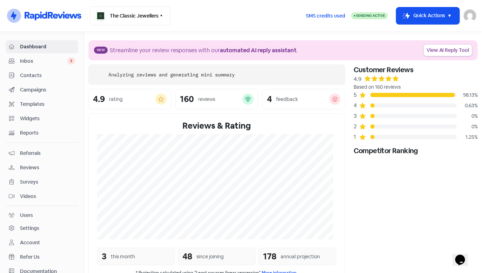  Describe the element at coordinates (470, 16) in the screenshot. I see `img: User` at that location.